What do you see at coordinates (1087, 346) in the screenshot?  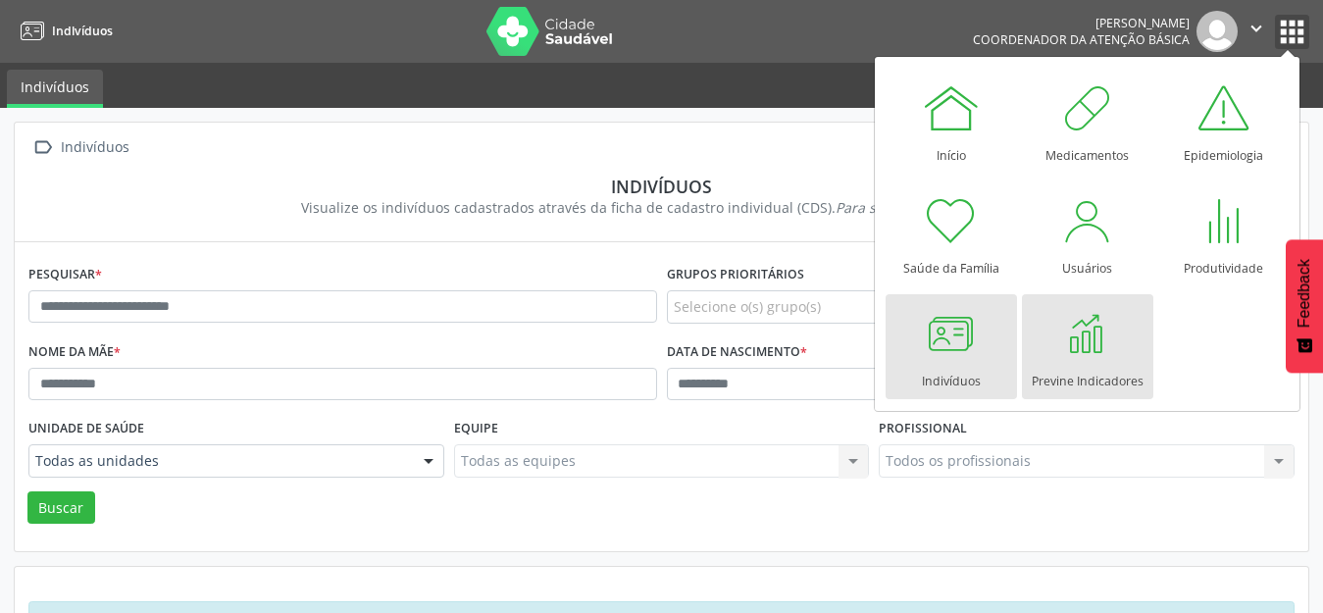 I see `a: Previne Indicadores` at bounding box center [1087, 346].